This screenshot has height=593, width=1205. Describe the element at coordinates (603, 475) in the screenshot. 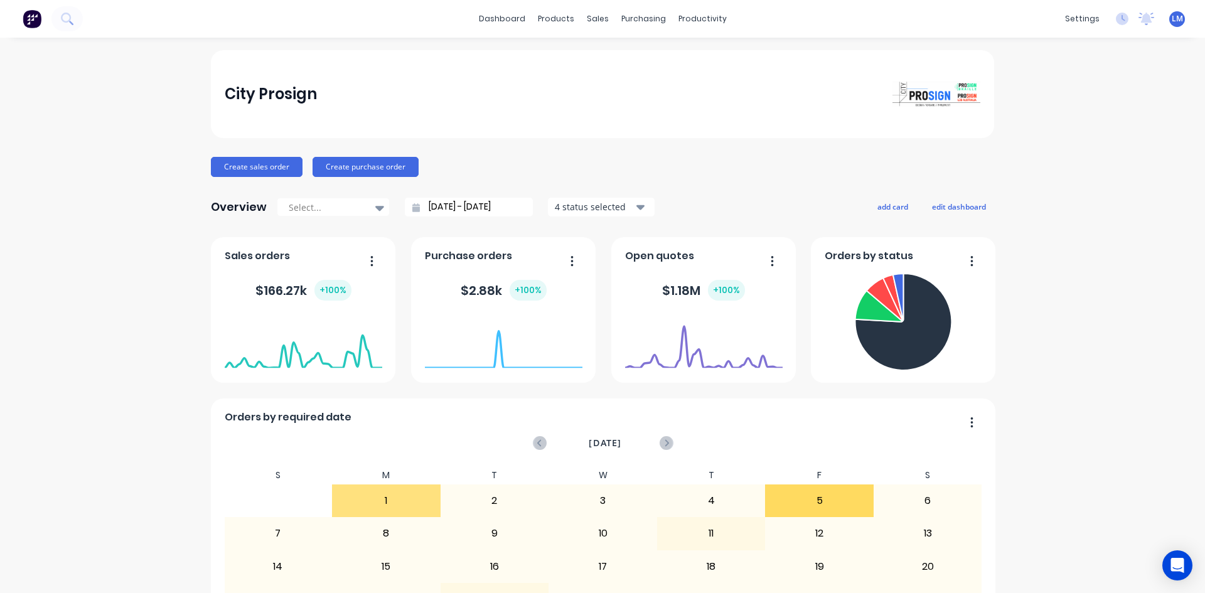

I see `div: W` at that location.